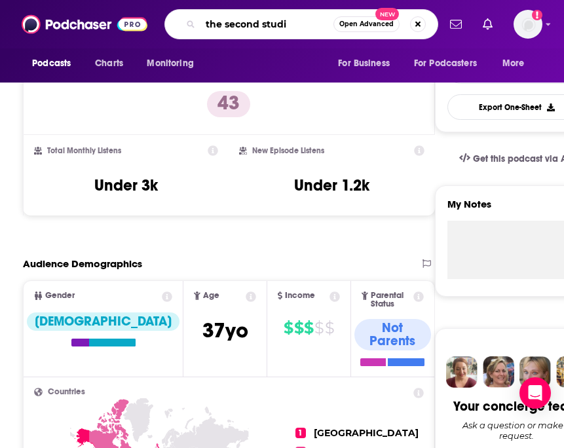 The image size is (564, 448). I want to click on svg: Add a profile image, so click(537, 15).